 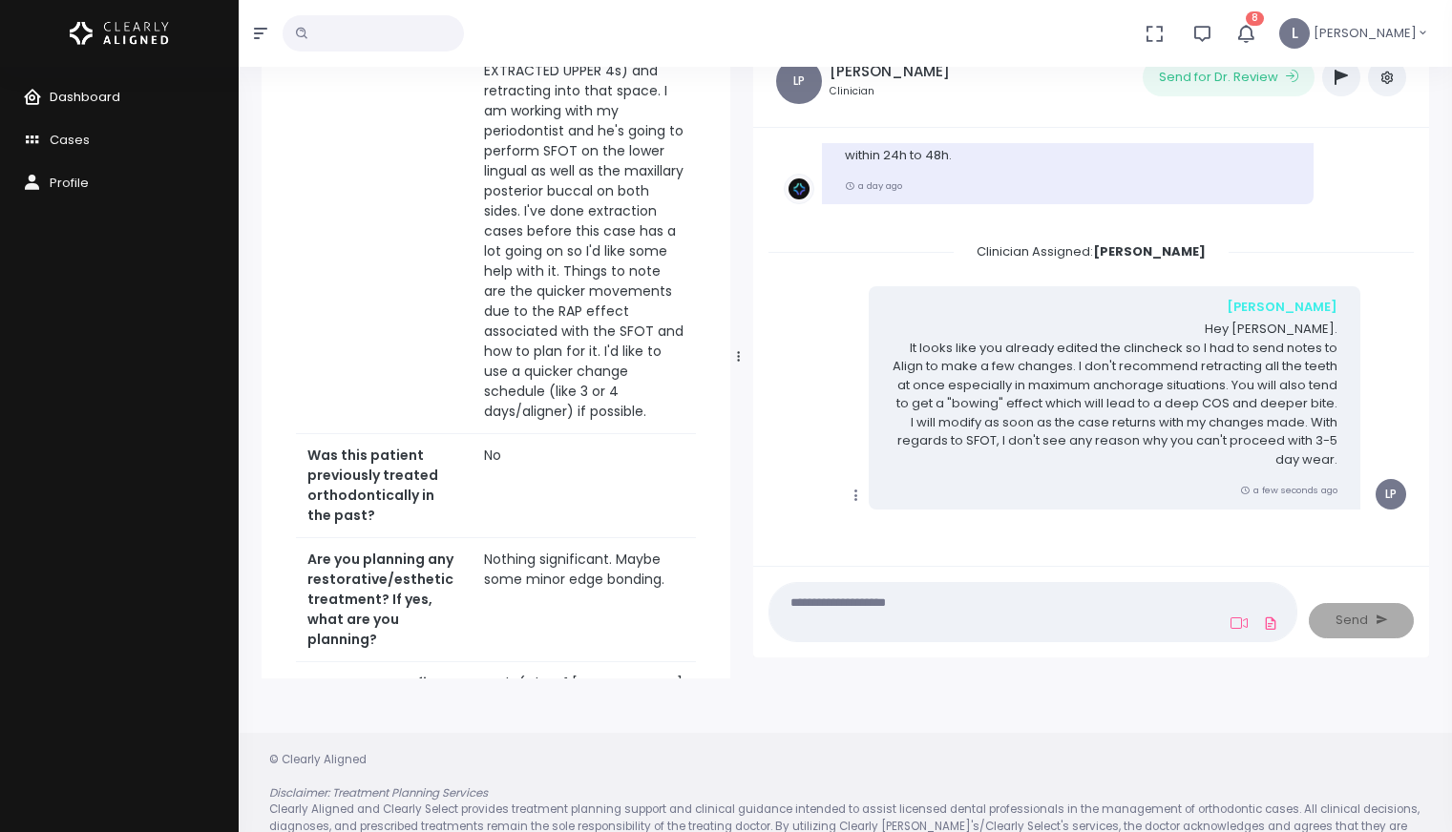 I want to click on a: Logo Horizontal, so click(x=119, y=33).